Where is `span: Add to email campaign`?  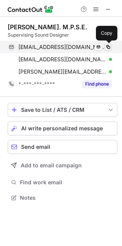 span: Add to email campaign is located at coordinates (51, 165).